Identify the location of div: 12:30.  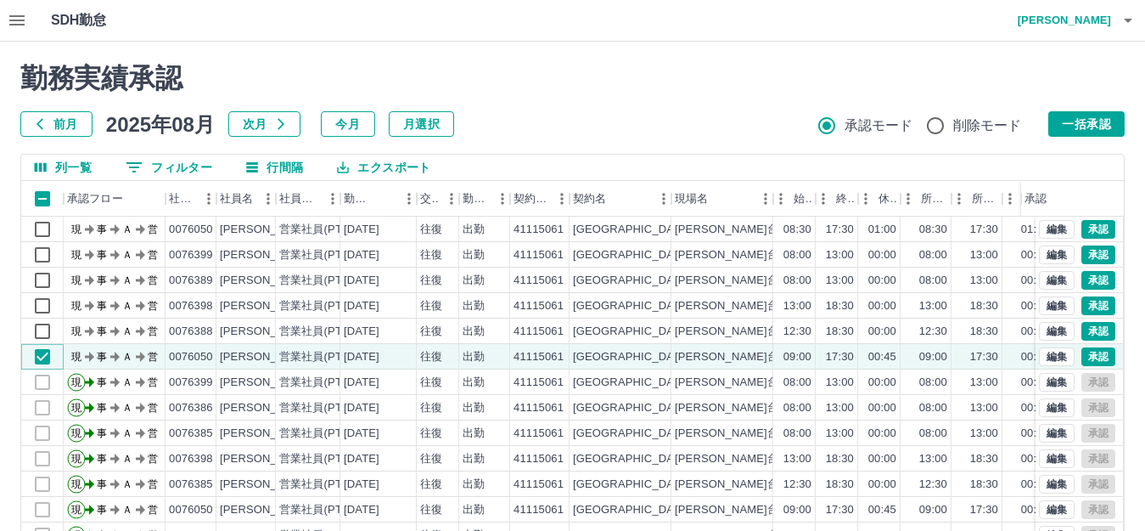
(933, 484).